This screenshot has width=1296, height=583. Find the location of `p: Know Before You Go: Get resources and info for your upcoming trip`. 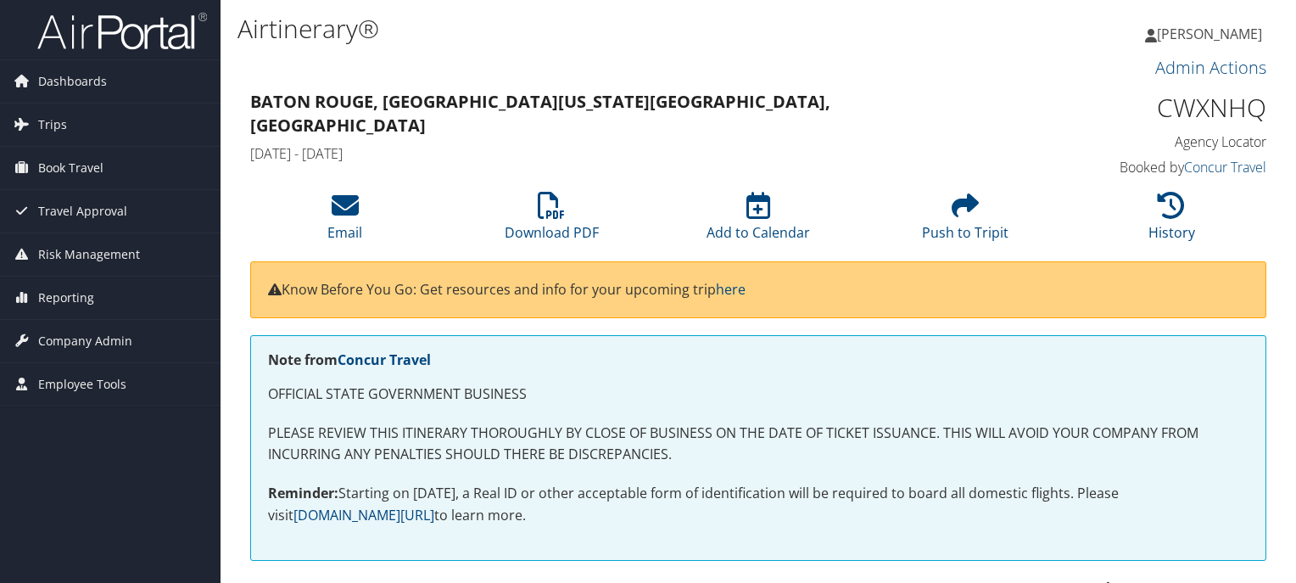

p: Know Before You Go: Get resources and info for your upcoming trip is located at coordinates (758, 290).